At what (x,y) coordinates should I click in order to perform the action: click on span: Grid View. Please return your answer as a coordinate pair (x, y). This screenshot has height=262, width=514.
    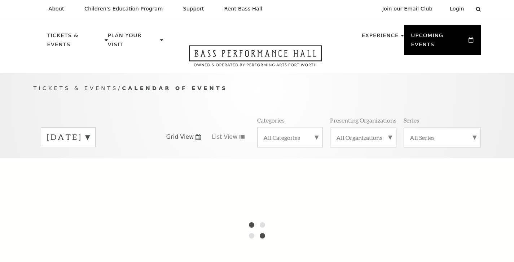
    Looking at the image, I should click on (180, 137).